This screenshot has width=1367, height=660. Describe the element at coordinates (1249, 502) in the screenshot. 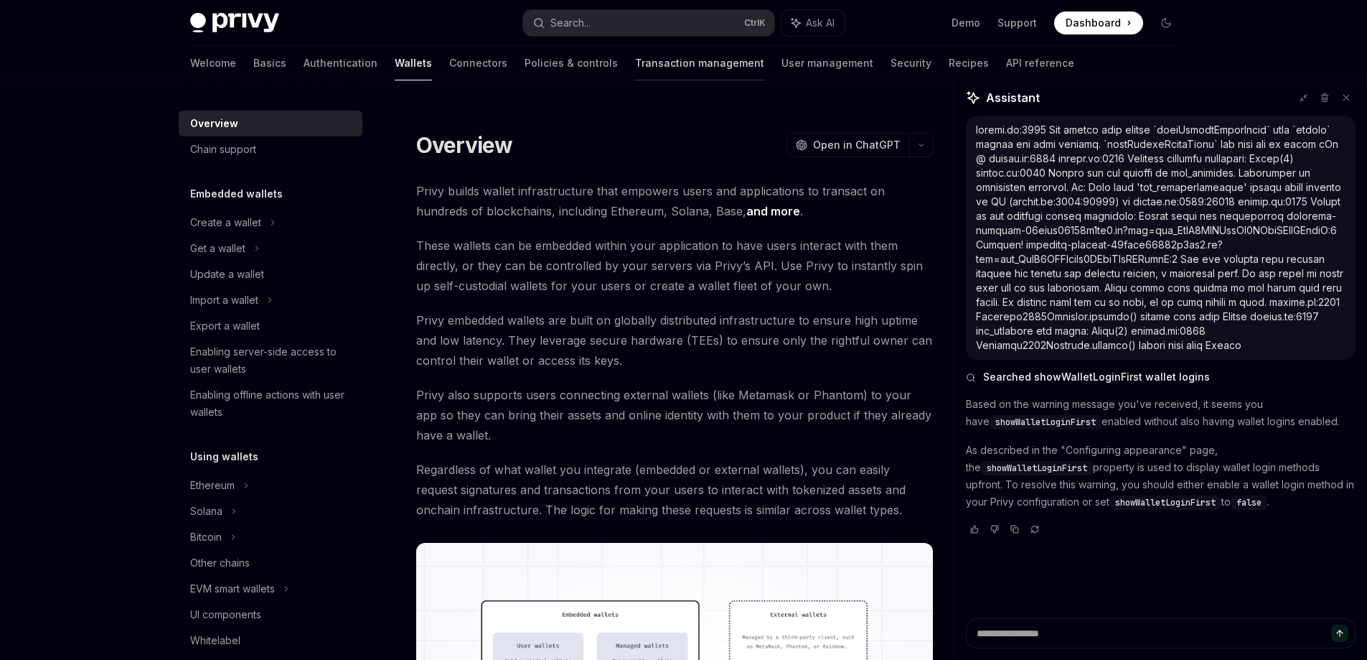

I see `span: false` at that location.